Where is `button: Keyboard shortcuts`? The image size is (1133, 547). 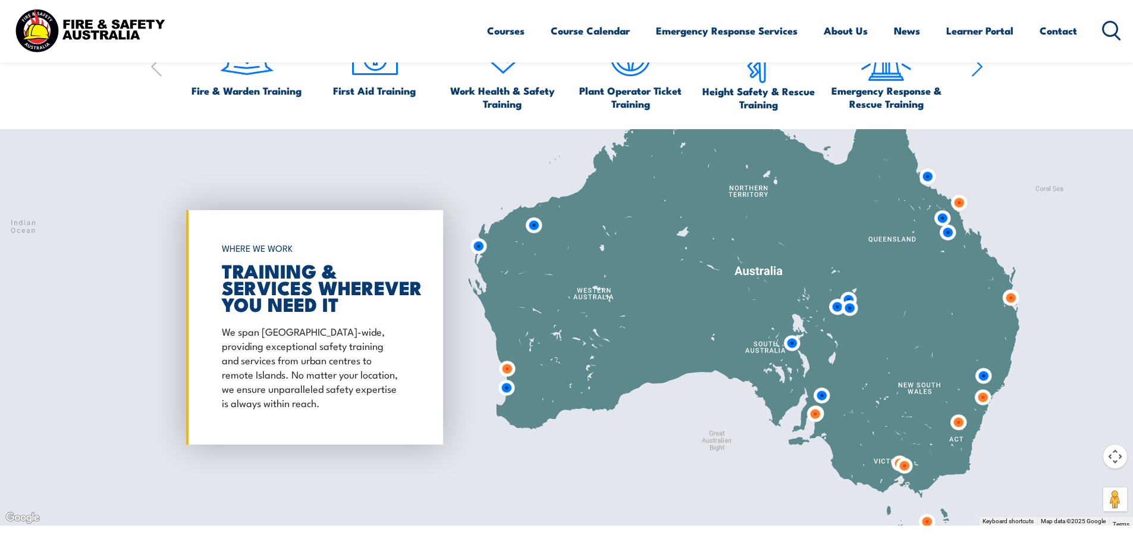 button: Keyboard shortcuts is located at coordinates (1008, 521).